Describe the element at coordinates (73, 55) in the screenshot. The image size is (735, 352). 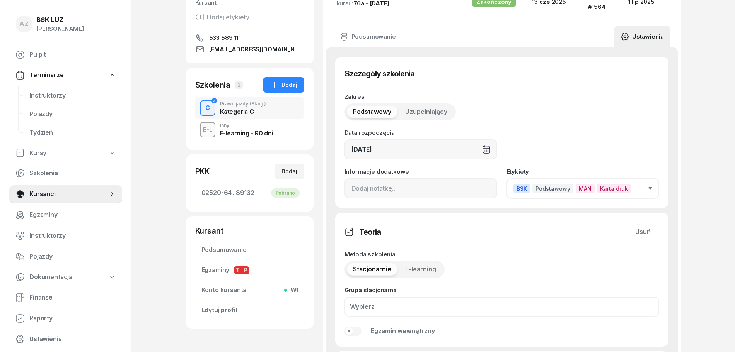
I see `span: Pulpit` at that location.